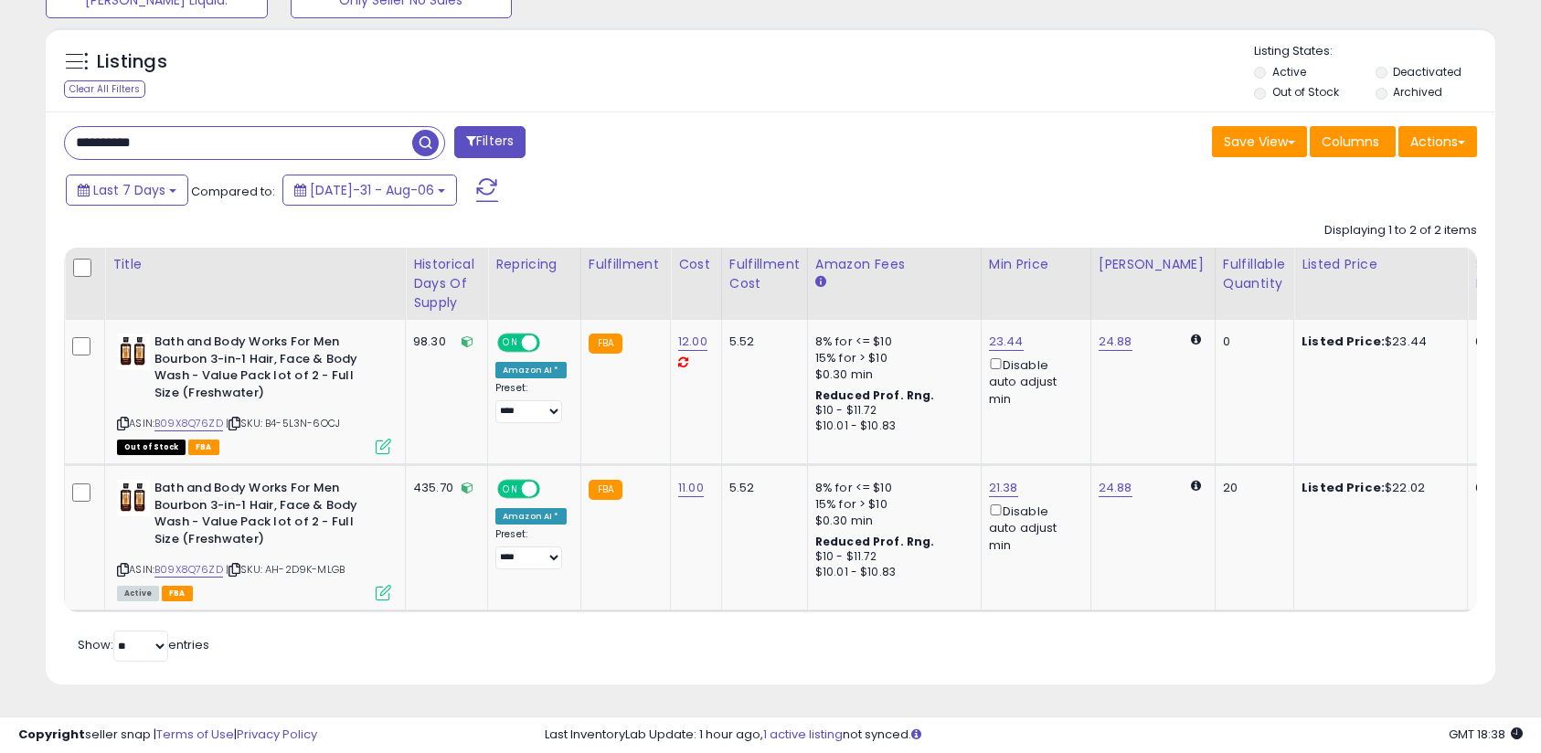 The image size is (1541, 753). Describe the element at coordinates (1418, 91) in the screenshot. I see `label: Archived` at that location.